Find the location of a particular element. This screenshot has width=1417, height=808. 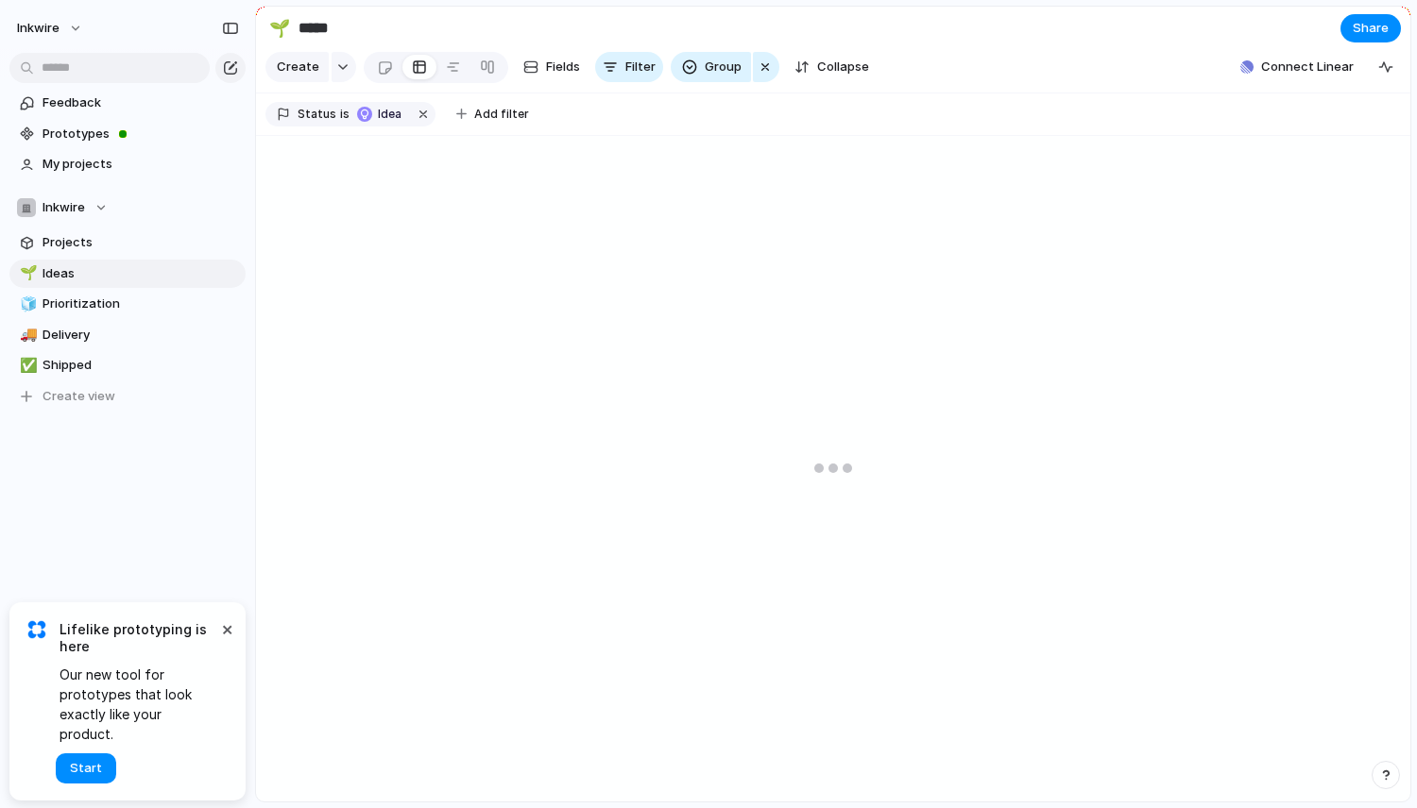

div: ✅Shipped is located at coordinates (128, 366).